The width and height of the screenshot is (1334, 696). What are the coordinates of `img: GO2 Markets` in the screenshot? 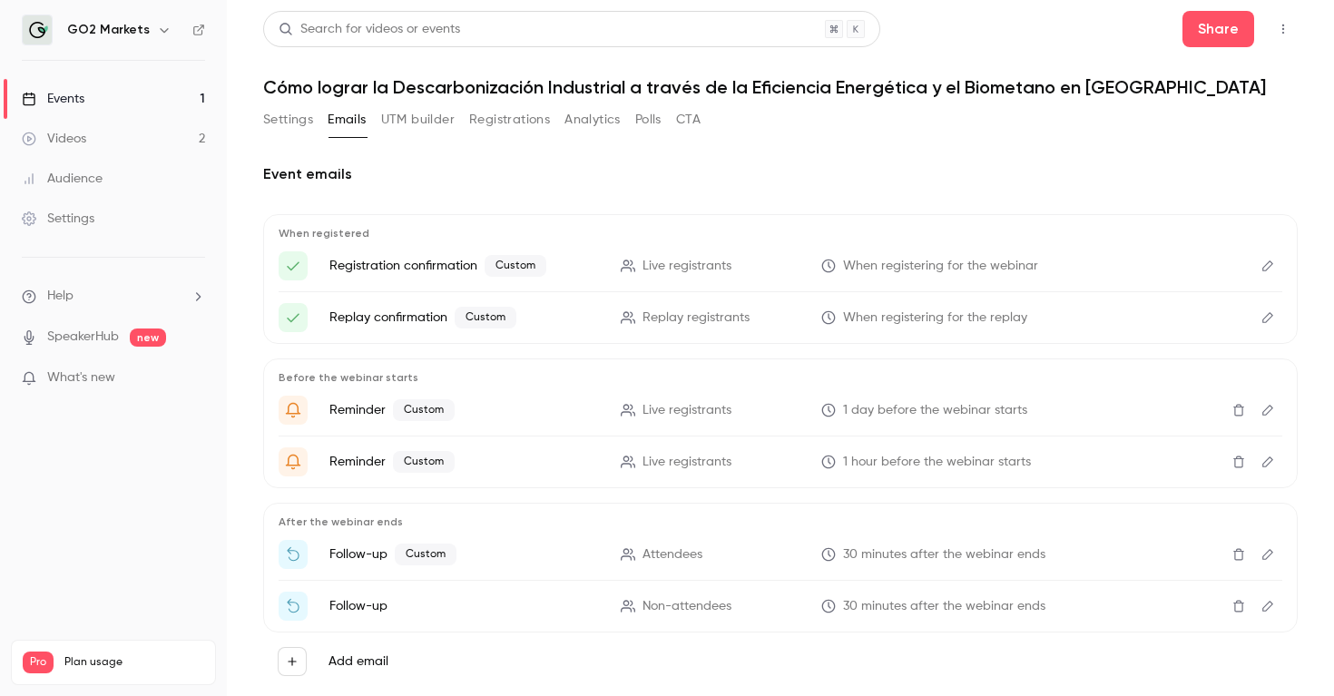 It's located at (37, 30).